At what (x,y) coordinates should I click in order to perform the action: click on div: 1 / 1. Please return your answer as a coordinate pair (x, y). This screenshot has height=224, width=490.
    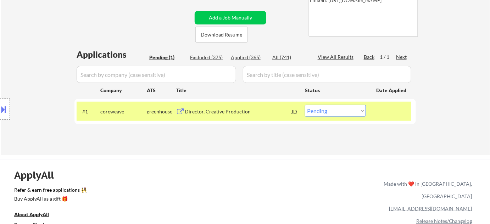
    Looking at the image, I should click on (388, 57).